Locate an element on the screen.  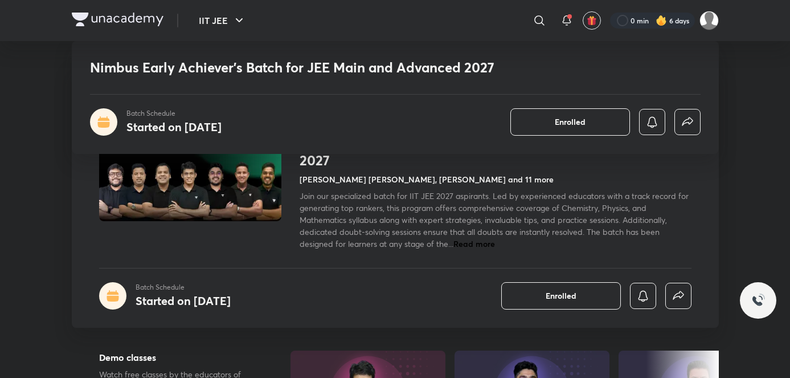
button: avatar is located at coordinates (592, 21).